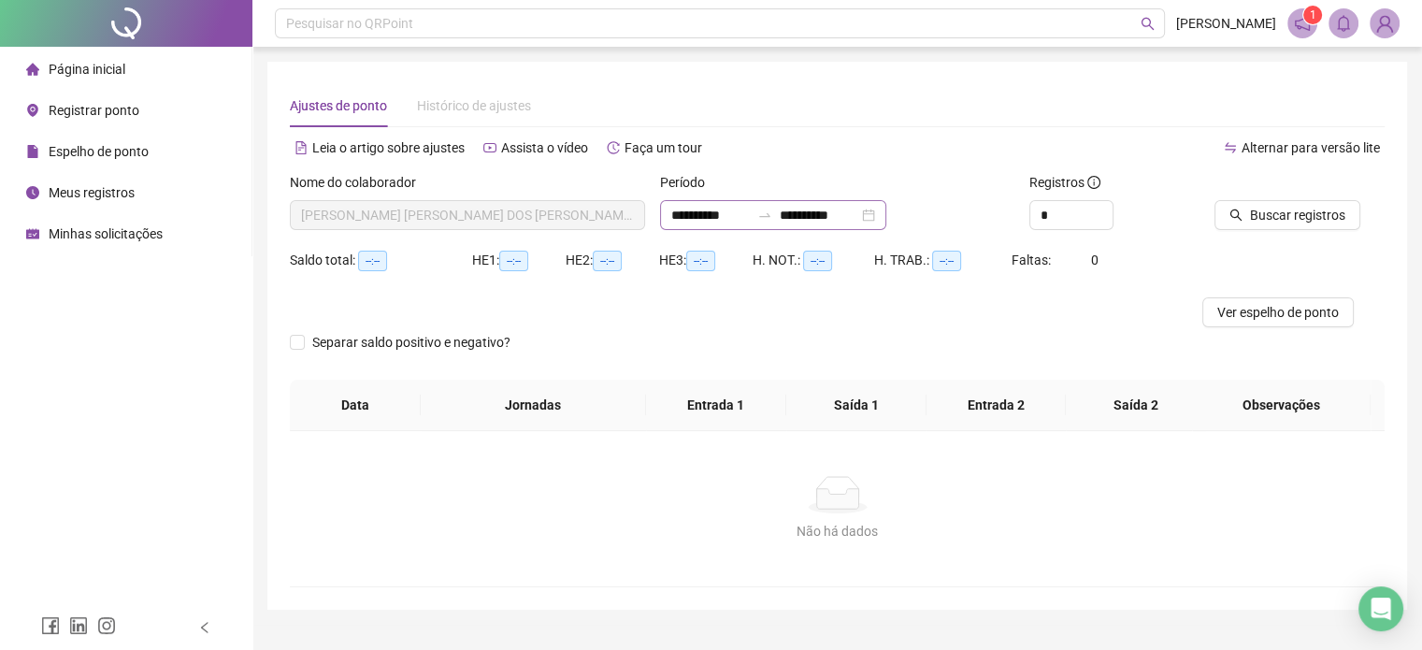 The width and height of the screenshot is (1422, 650). What do you see at coordinates (1344, 23) in the screenshot?
I see `span: bell` at bounding box center [1344, 23].